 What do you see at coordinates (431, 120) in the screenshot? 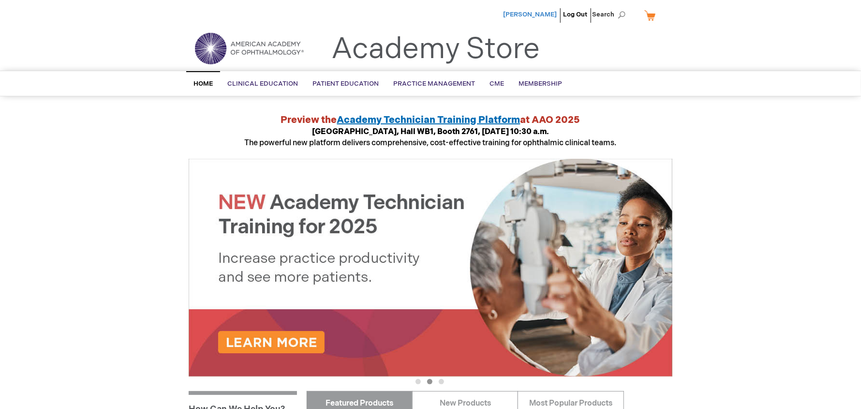
I see `strong: Preview the at AAO 2025` at bounding box center [431, 120].